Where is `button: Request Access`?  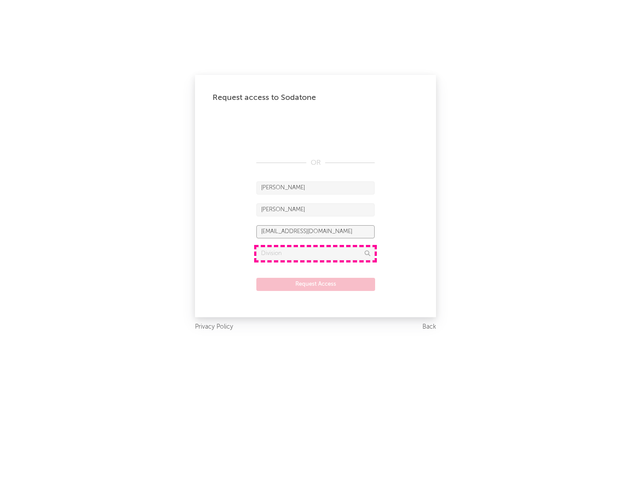 button: Request Access is located at coordinates (315, 284).